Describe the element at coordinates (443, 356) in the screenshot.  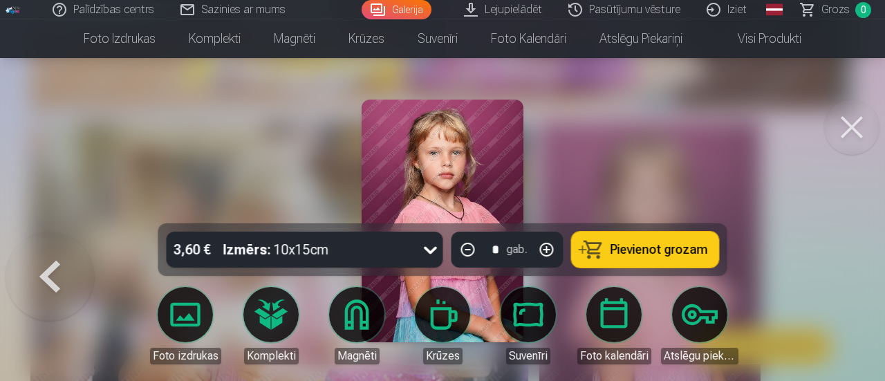
I see `div: Krūzes` at that location.